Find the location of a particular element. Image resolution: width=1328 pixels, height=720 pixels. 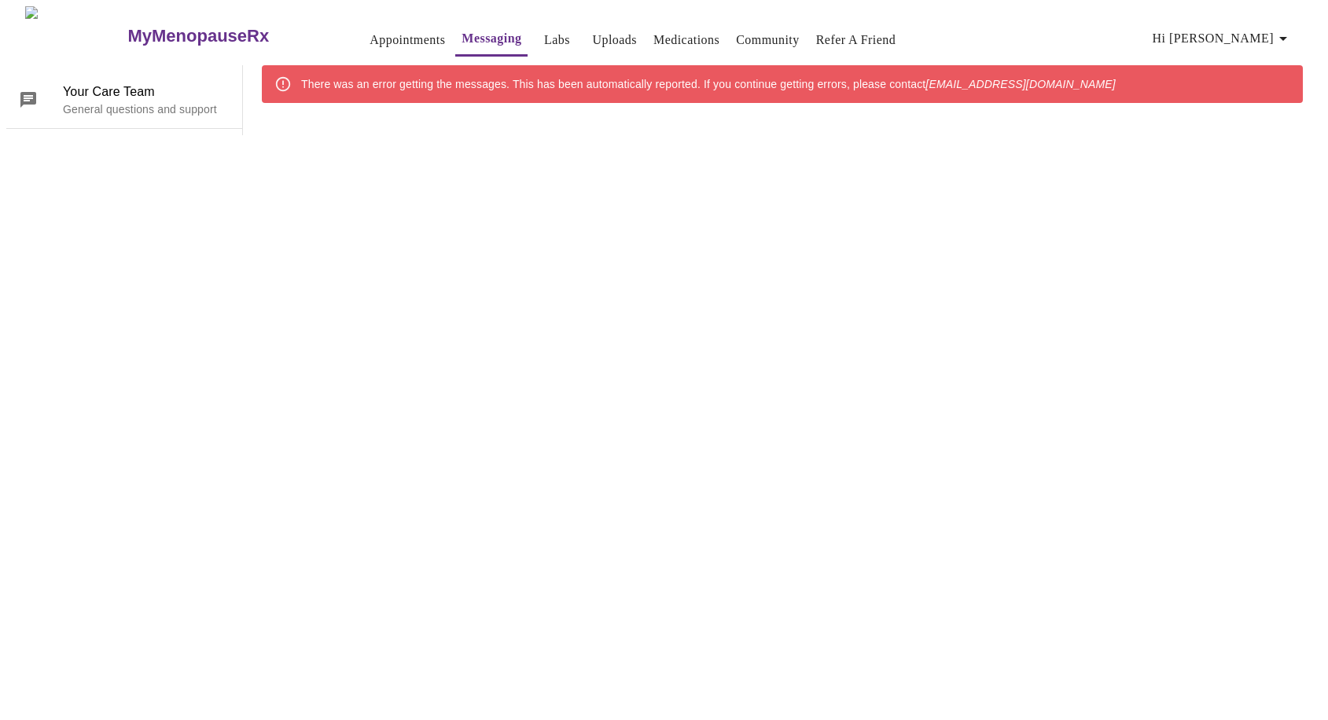

button: Medications is located at coordinates (687, 40).